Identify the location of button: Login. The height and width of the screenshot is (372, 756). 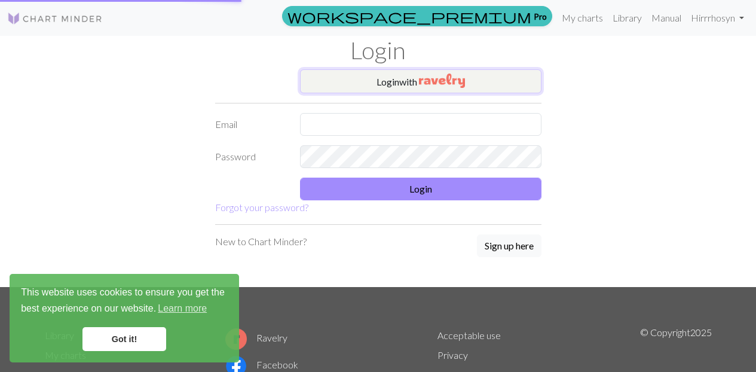
(421, 189).